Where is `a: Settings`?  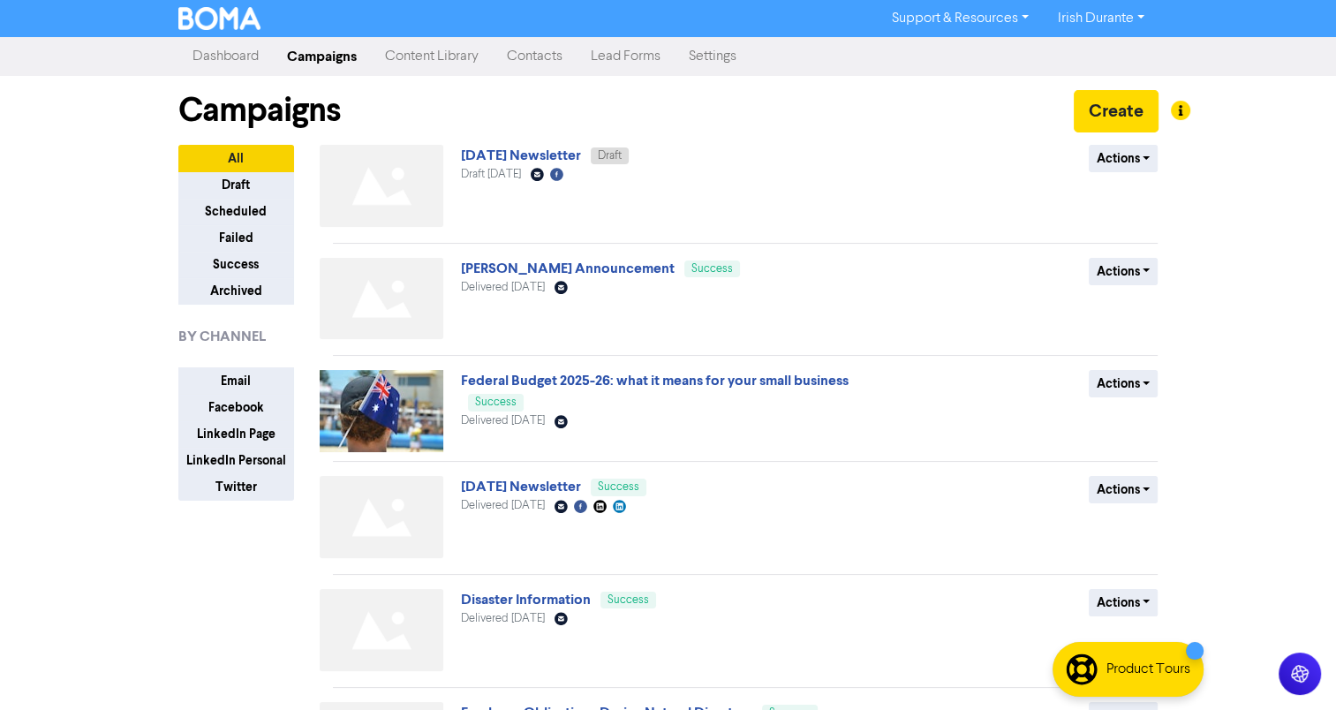 a: Settings is located at coordinates (713, 57).